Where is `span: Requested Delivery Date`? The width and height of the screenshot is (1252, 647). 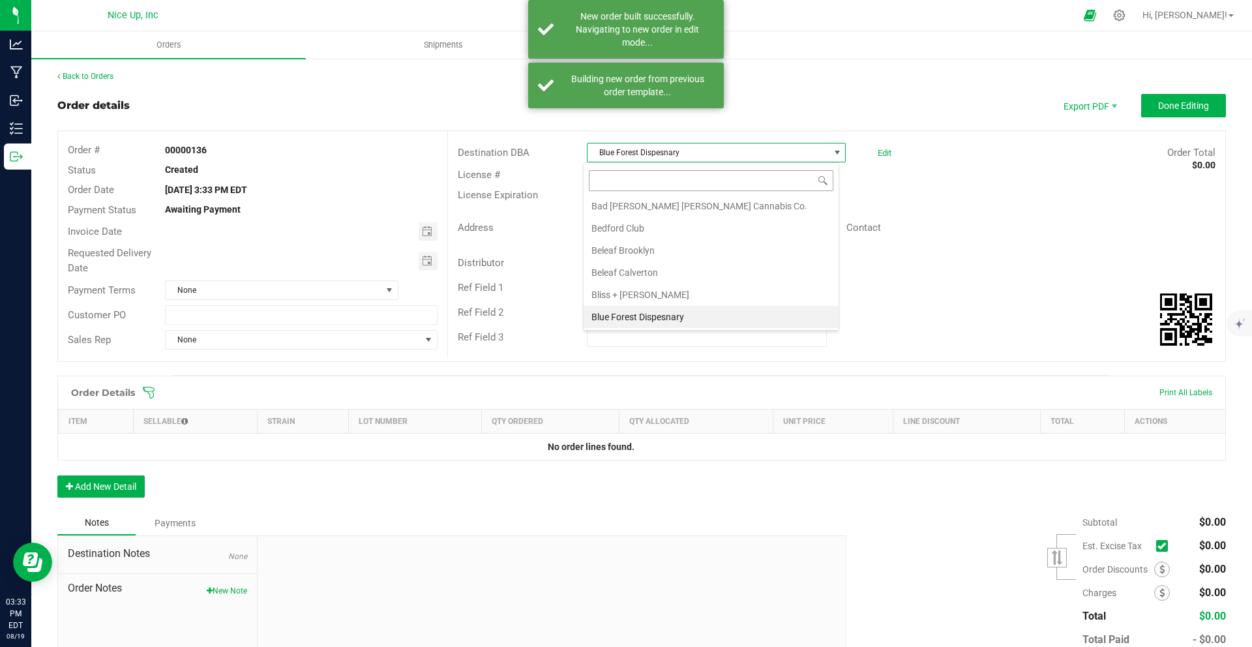
span: Requested Delivery Date is located at coordinates (110, 260).